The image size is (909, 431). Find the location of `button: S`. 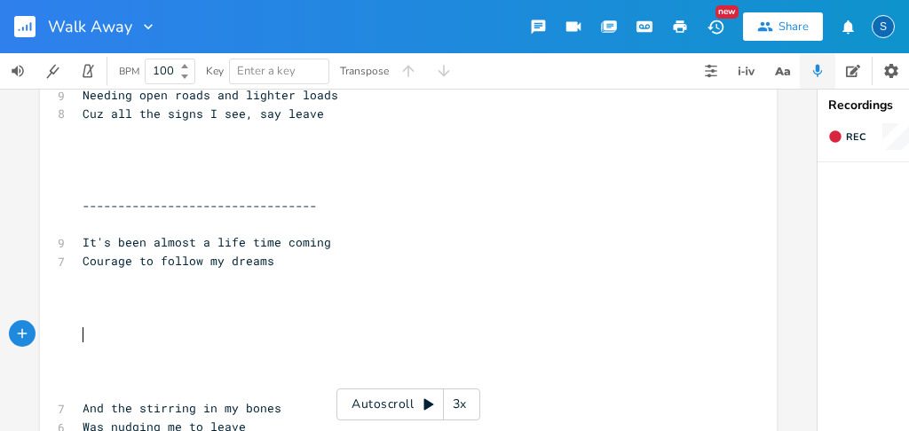

button: S is located at coordinates (883, 27).